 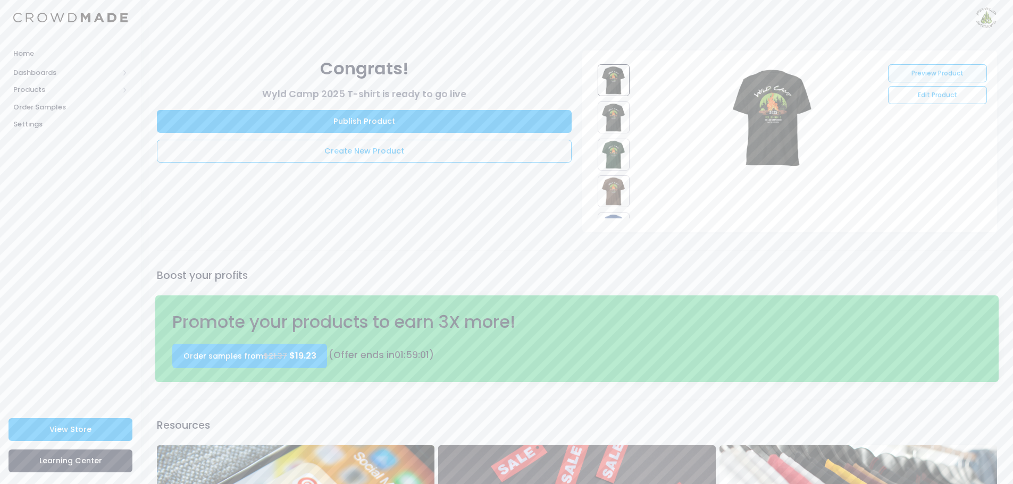 What do you see at coordinates (70, 107) in the screenshot?
I see `span: Order Samples` at bounding box center [70, 107].